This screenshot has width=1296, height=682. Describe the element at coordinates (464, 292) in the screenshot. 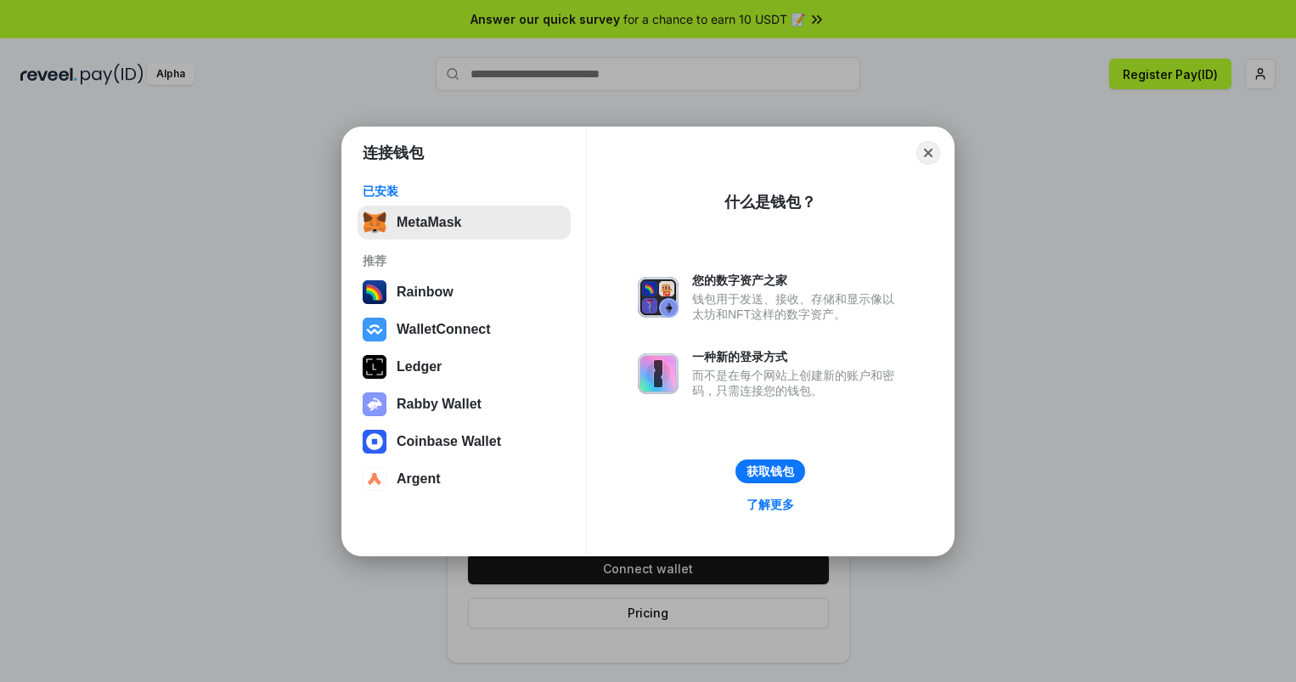

I see `button: Rainbow` at that location.